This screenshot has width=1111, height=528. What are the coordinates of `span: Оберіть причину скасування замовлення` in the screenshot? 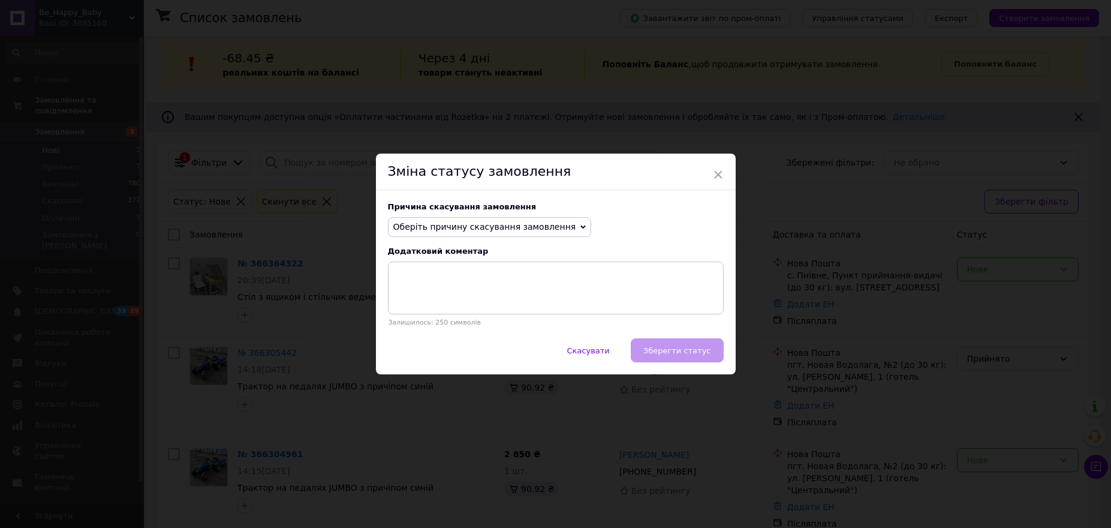 It's located at (484, 227).